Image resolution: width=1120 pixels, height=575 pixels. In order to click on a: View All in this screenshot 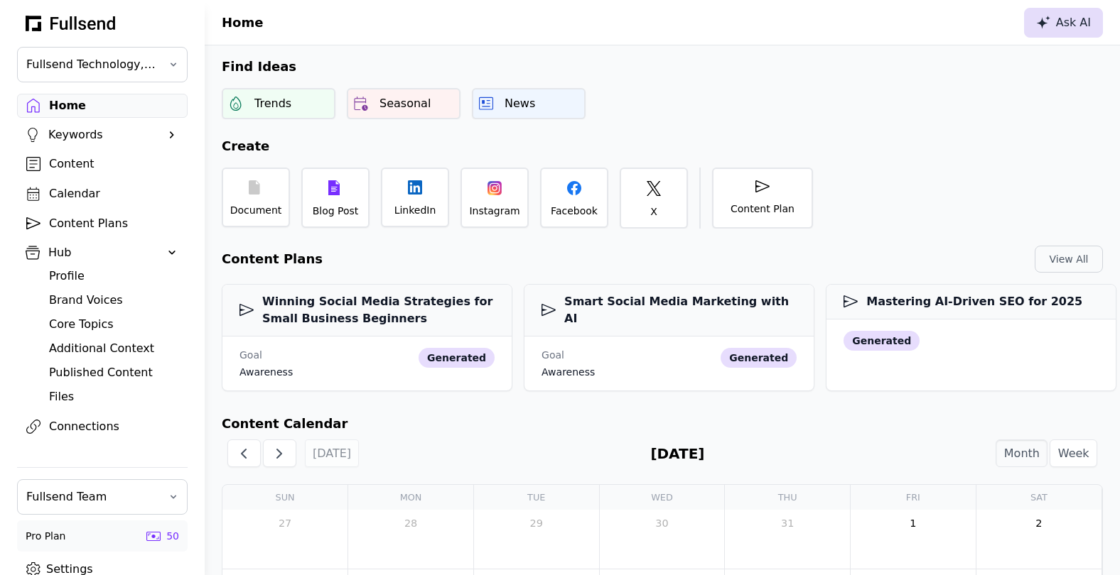, I will do `click(1068, 259)`.